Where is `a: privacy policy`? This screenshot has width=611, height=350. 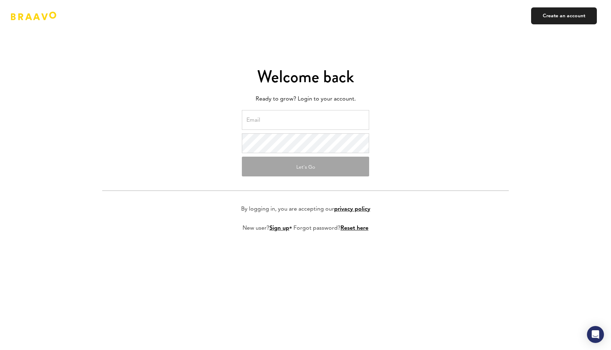
a: privacy policy is located at coordinates (352, 210).